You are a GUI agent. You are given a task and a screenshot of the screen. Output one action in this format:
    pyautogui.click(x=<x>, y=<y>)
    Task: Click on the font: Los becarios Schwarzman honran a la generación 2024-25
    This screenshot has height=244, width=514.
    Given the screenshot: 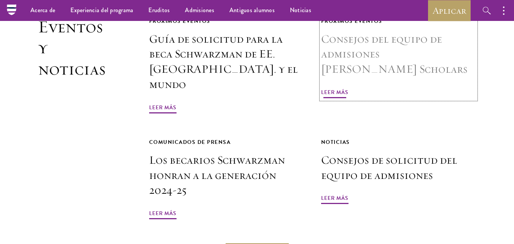 What is the action you would take?
    pyautogui.click(x=217, y=175)
    